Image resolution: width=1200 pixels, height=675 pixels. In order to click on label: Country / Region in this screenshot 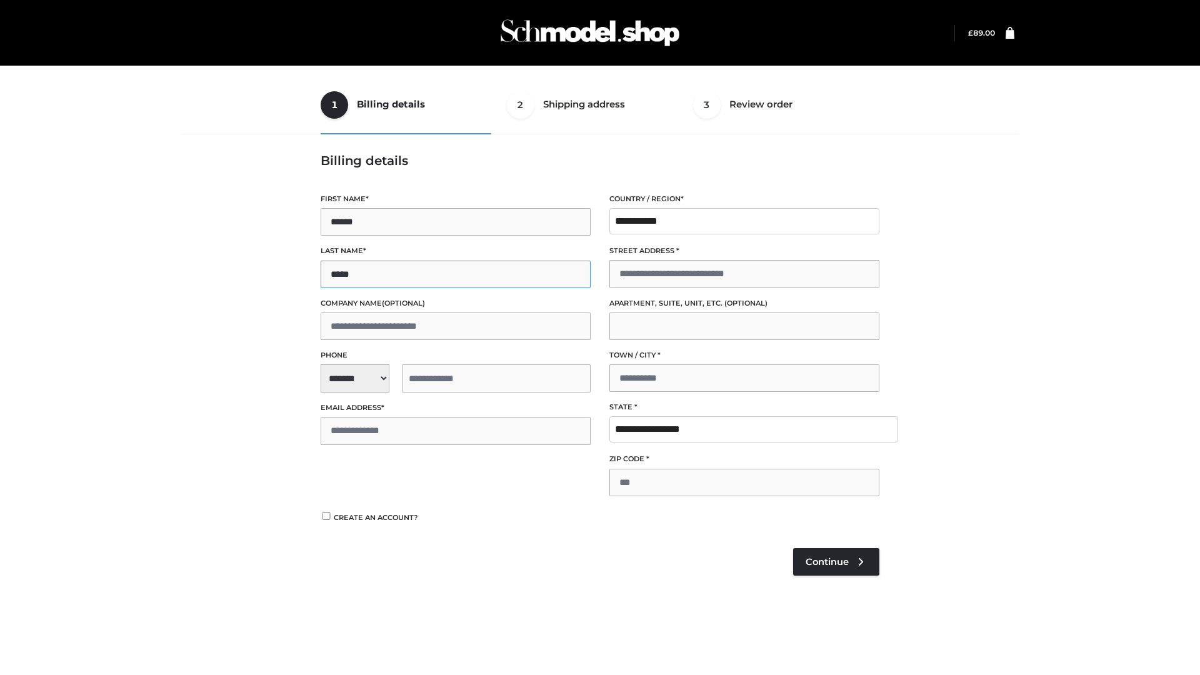, I will do `click(744, 199)`.